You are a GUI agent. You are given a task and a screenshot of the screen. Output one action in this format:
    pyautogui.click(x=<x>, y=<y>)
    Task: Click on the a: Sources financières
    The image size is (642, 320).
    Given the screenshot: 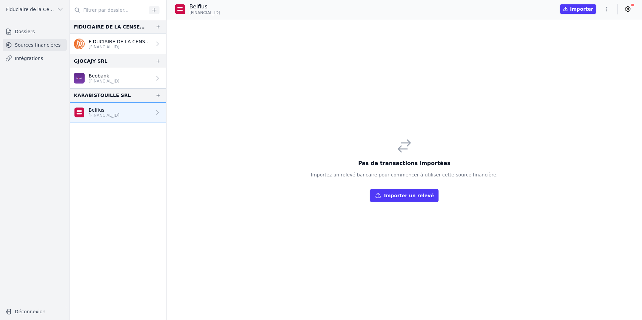 What is the action you would take?
    pyautogui.click(x=35, y=45)
    